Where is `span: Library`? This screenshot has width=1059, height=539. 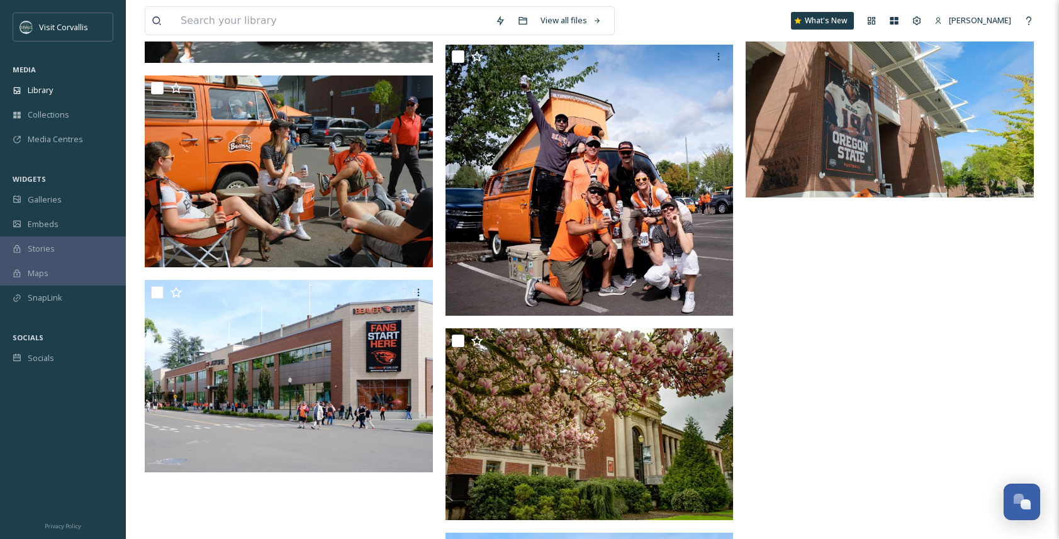
span: Library is located at coordinates (40, 90).